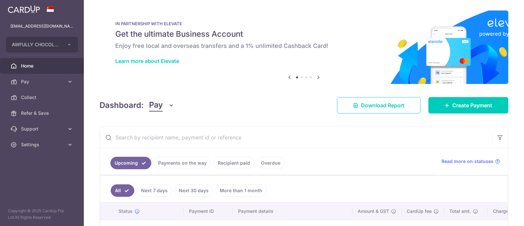  What do you see at coordinates (304, 47) in the screenshot?
I see `img: Renovation banner` at bounding box center [304, 47].